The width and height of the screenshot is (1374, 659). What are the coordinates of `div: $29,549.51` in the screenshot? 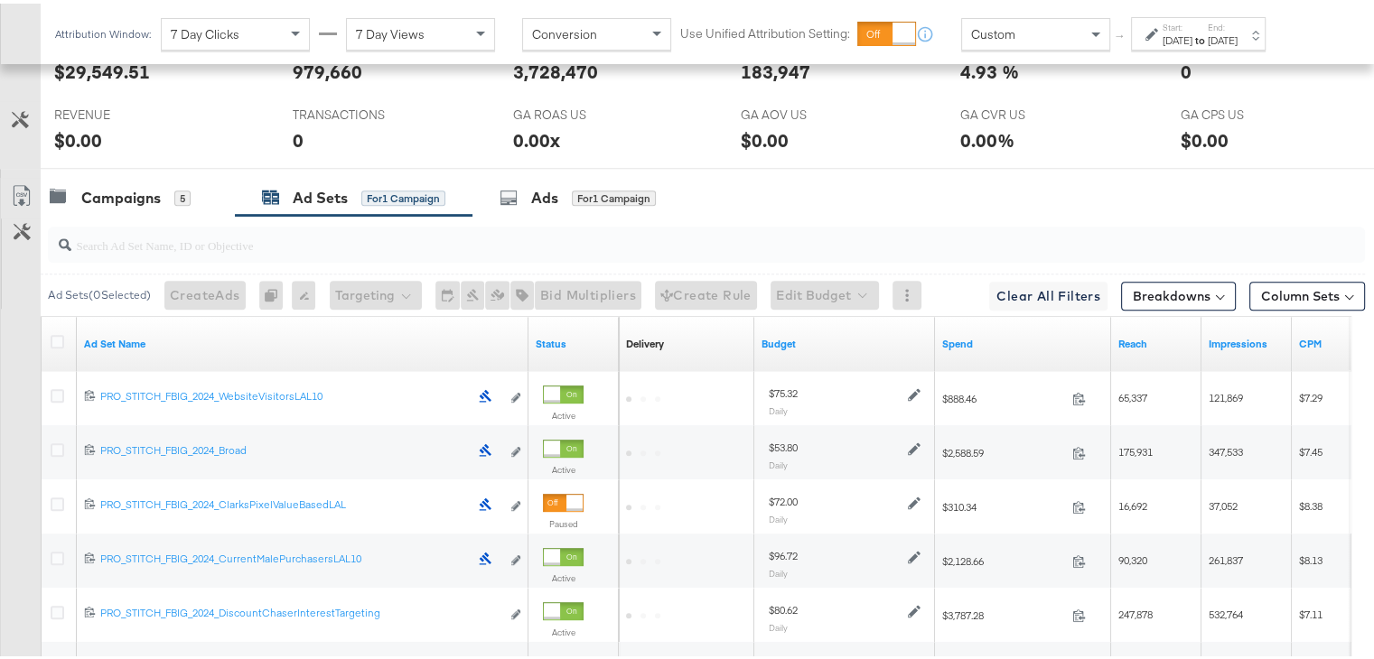 It's located at (102, 68).